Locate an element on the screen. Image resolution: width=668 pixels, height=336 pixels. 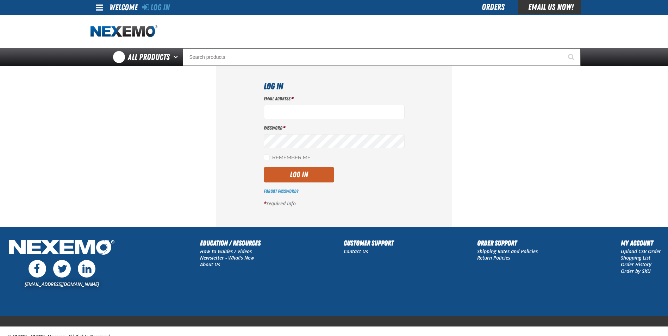
input: Remember Me is located at coordinates (267, 158).